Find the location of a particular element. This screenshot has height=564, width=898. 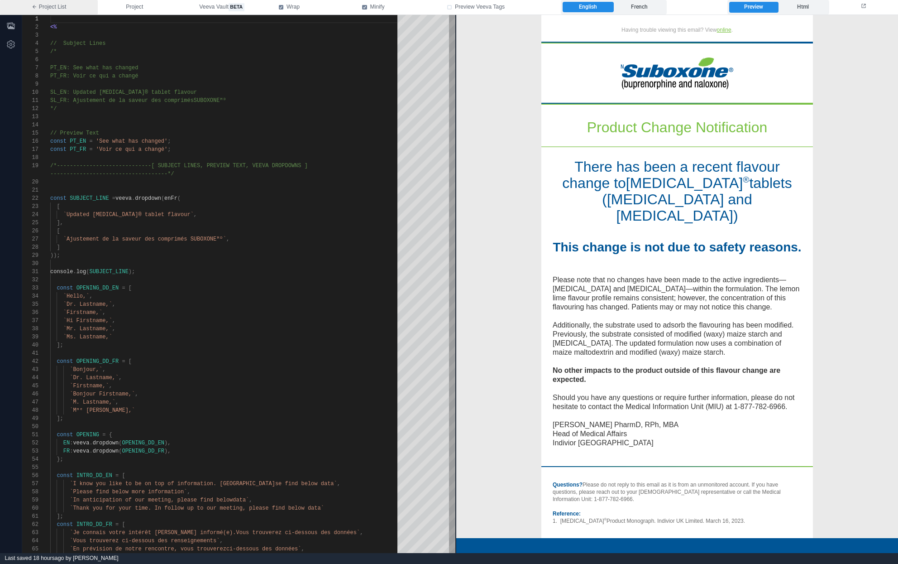

div: 50 is located at coordinates (30, 426).